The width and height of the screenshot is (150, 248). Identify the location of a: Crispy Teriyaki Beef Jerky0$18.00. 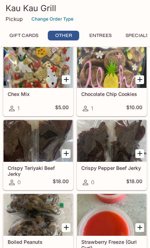
(38, 155).